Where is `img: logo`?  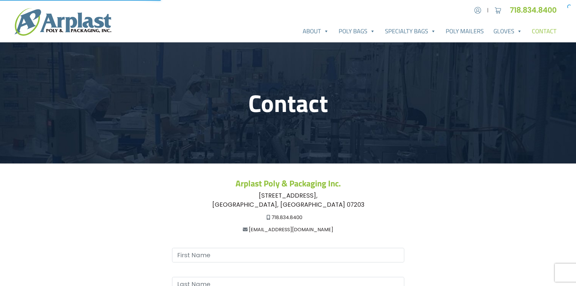
img: logo is located at coordinates (63, 22).